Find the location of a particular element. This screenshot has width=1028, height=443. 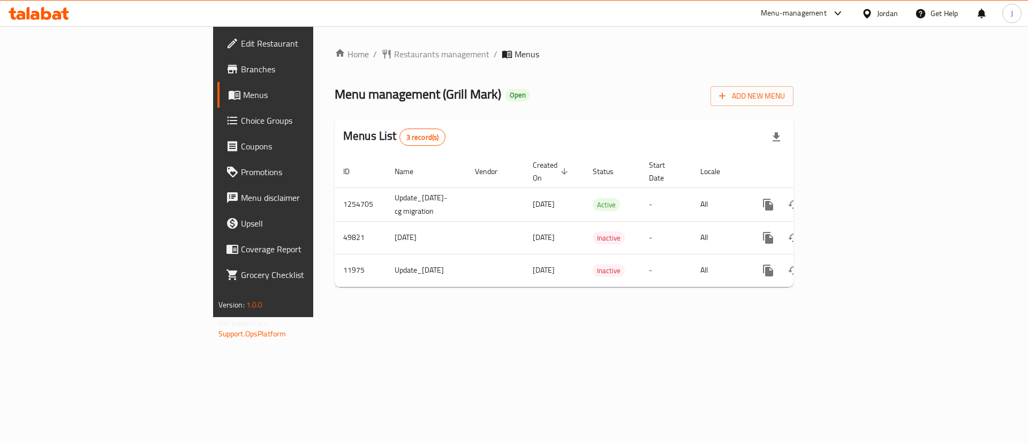

h2: Menus List is located at coordinates (394, 137).